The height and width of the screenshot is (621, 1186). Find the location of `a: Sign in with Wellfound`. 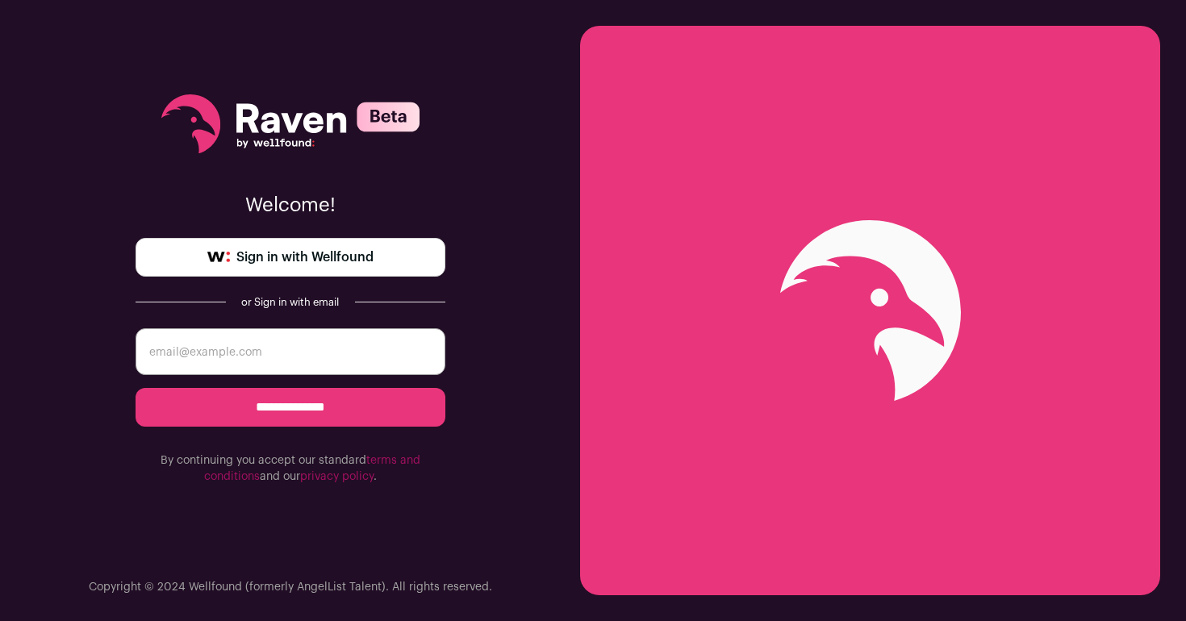

a: Sign in with Wellfound is located at coordinates (290, 257).